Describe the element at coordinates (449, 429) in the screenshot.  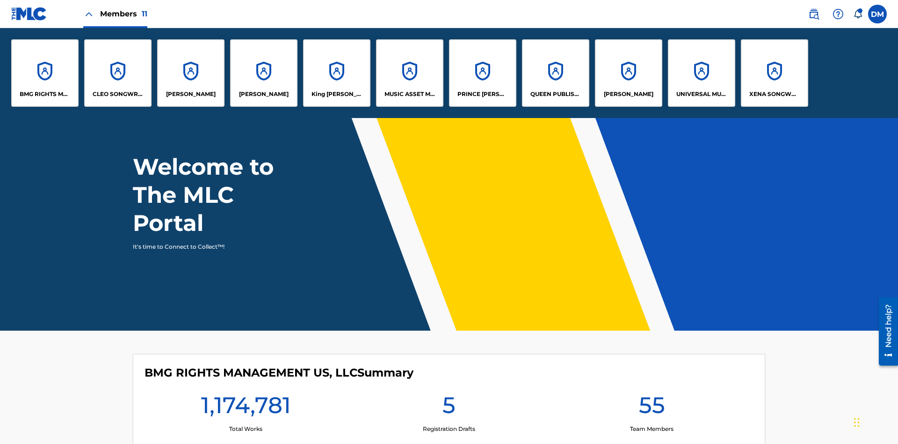
I see `p: Registration Drafts` at that location.